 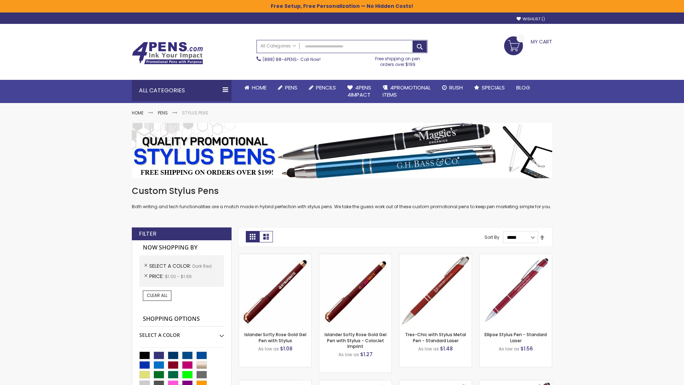 I want to click on a: Islander Softy Rose Gold Gel Pen with Stylus - ColorJet Imprint-Dark Red, so click(x=355, y=257).